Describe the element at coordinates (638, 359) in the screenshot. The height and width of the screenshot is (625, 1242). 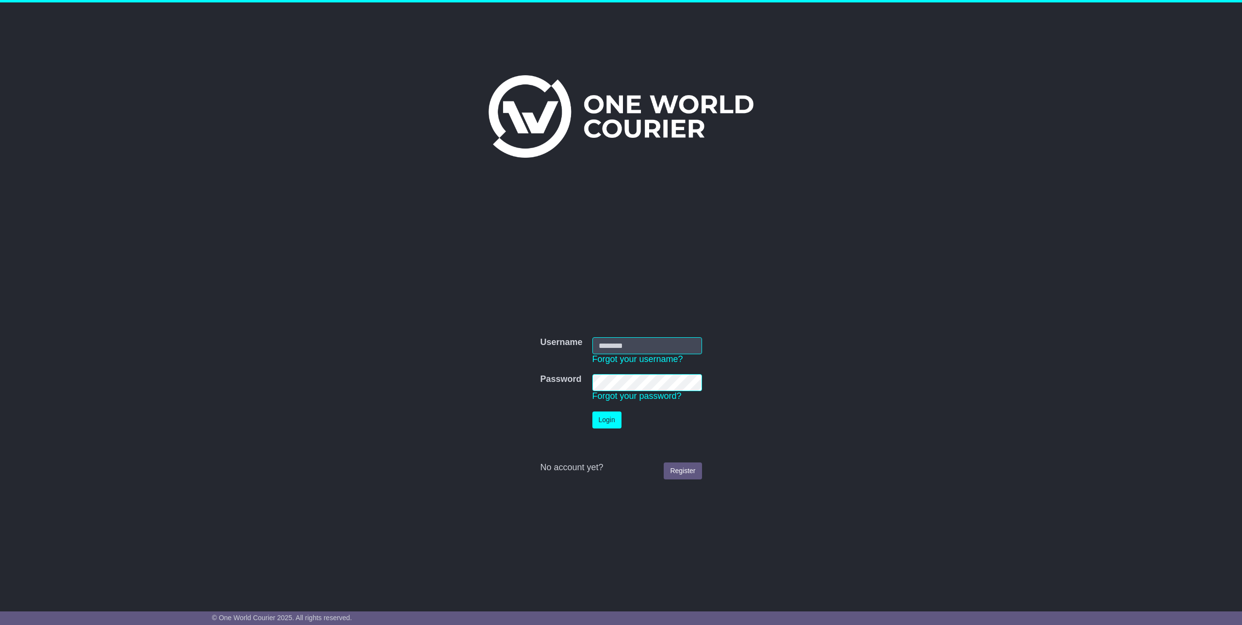
I see `a: Forgot your username?` at that location.